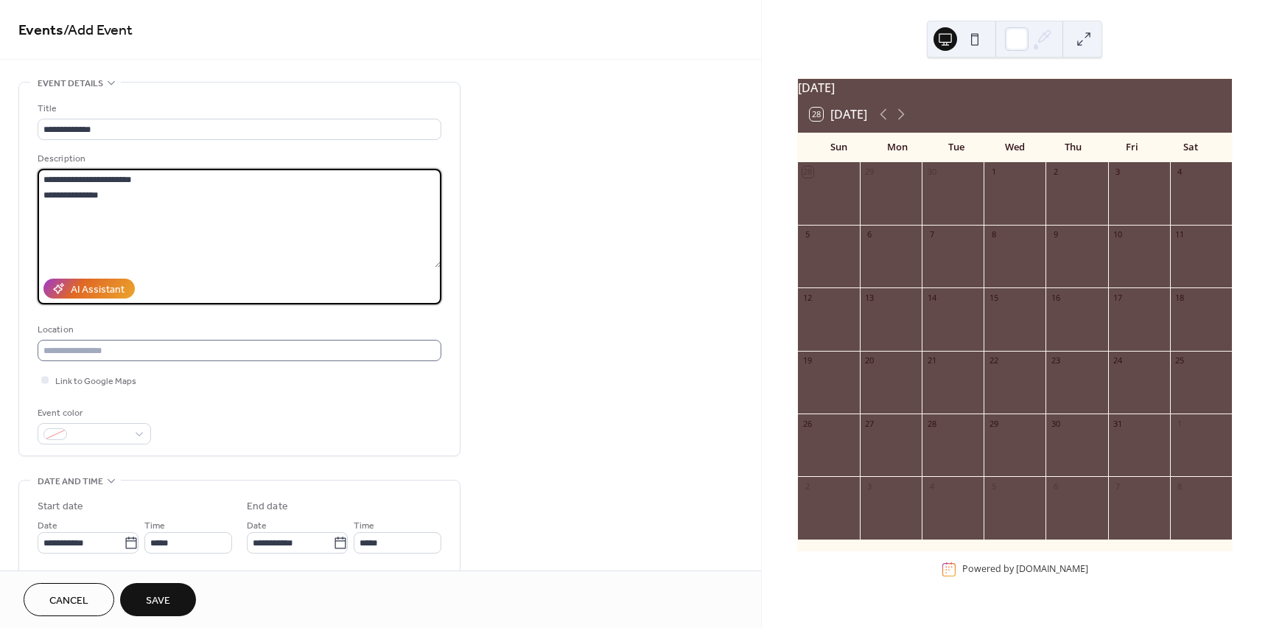 Image resolution: width=1268 pixels, height=628 pixels. What do you see at coordinates (1190, 147) in the screenshot?
I see `div: Sat` at bounding box center [1190, 147].